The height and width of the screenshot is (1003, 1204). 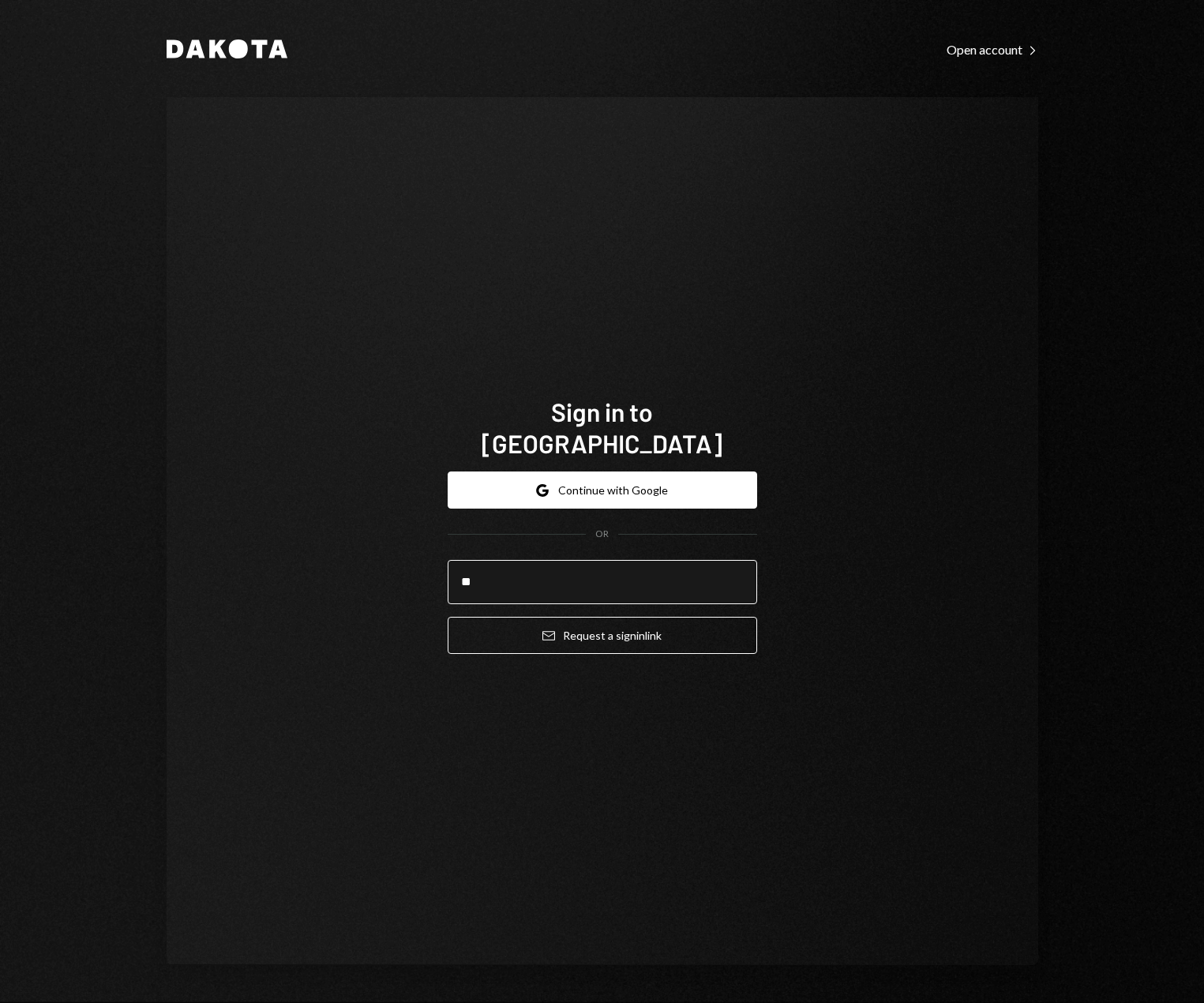 What do you see at coordinates (993, 49) in the screenshot?
I see `a: Open account` at bounding box center [993, 49].